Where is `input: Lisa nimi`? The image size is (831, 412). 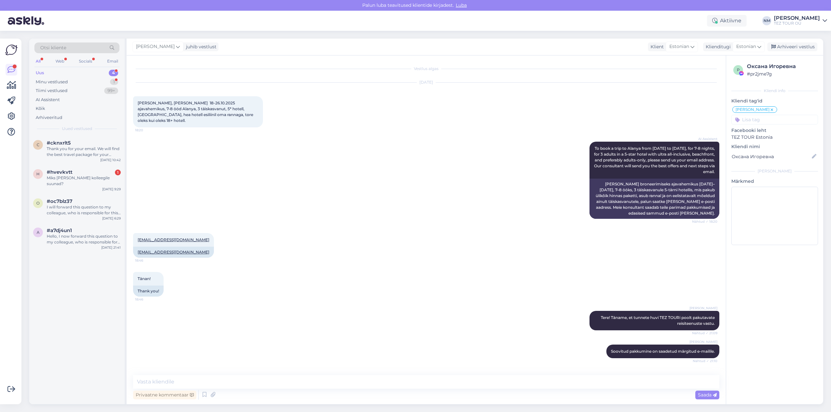 input: Lisa nimi is located at coordinates (771, 157).